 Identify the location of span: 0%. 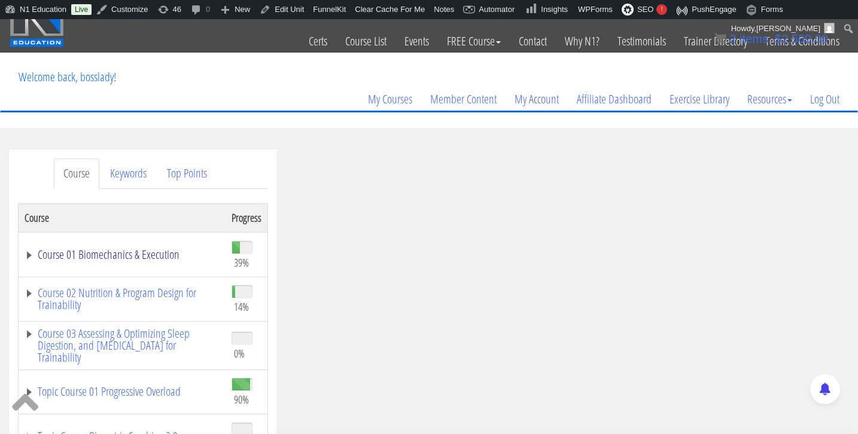
(239, 354).